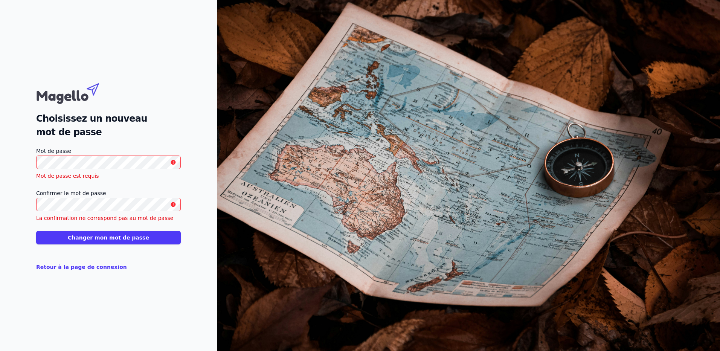 The image size is (720, 351). Describe the element at coordinates (81, 267) in the screenshot. I see `a: Retour à la page de connexion` at that location.